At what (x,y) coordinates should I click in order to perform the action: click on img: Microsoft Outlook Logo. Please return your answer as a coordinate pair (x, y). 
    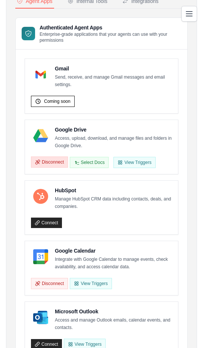
    Looking at the image, I should click on (41, 318).